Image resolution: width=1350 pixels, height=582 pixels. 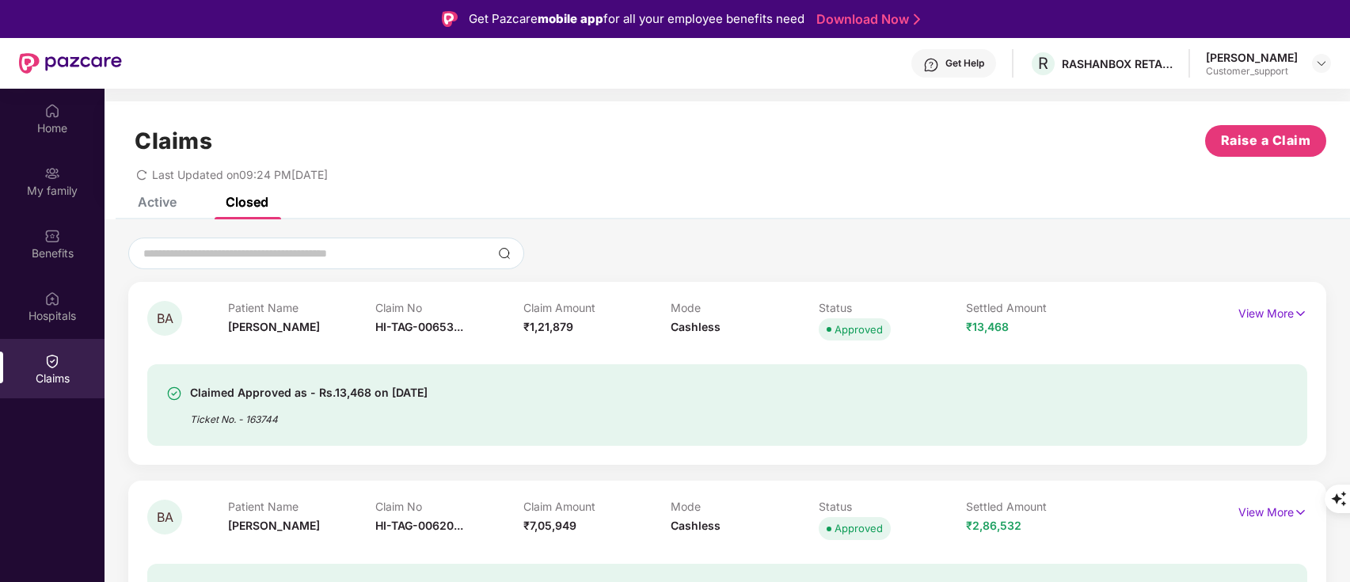 I want to click on div: RASHANBOX RETAIL PRIVATE LIMITED, so click(x=1117, y=63).